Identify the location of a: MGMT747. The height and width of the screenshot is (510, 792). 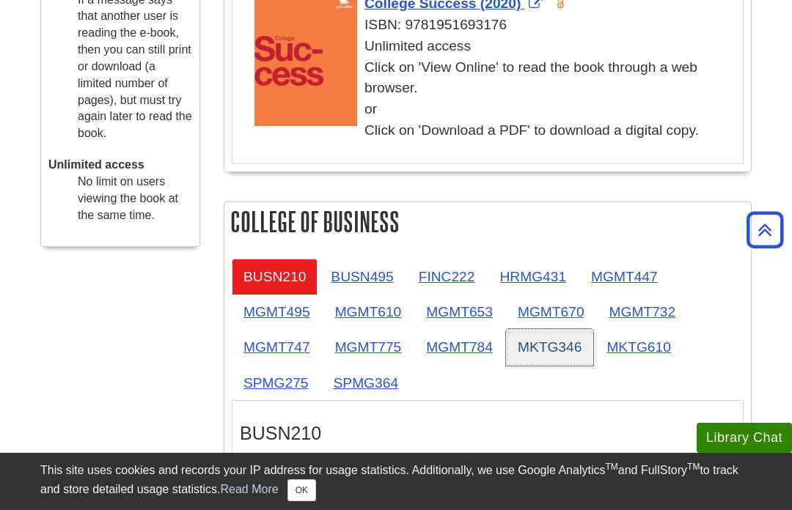
(276, 347).